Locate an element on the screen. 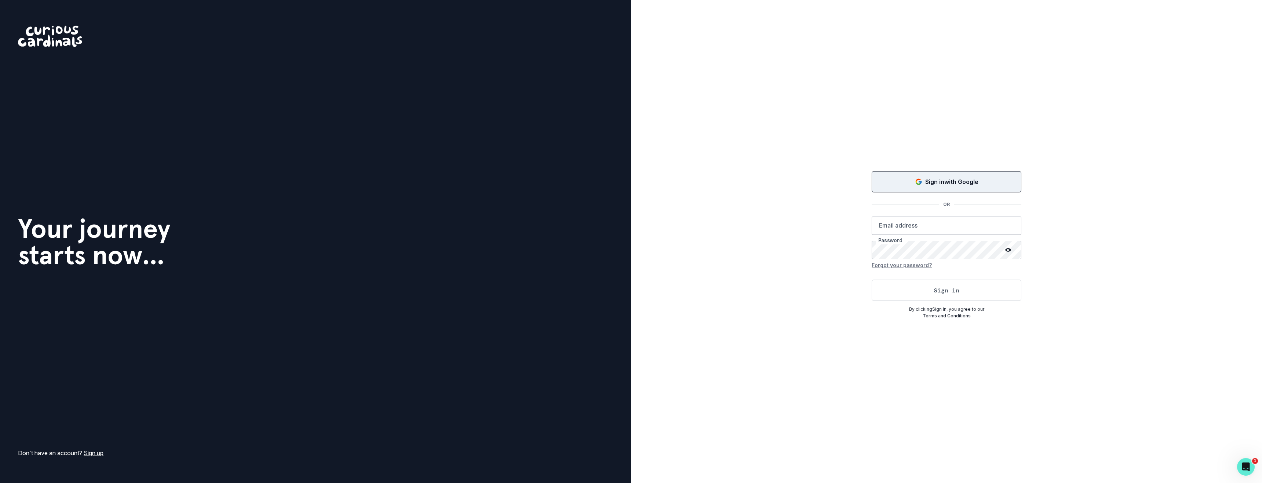 The image size is (1262, 483). button: Sign in is located at coordinates (946, 290).